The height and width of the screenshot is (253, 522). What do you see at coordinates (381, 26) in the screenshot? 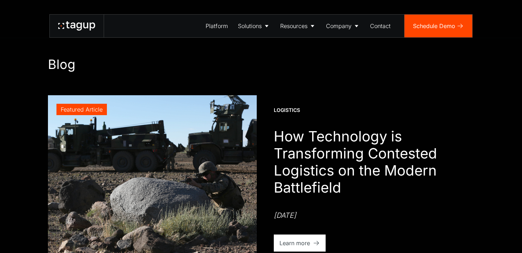
I see `a: Contact` at bounding box center [381, 26].